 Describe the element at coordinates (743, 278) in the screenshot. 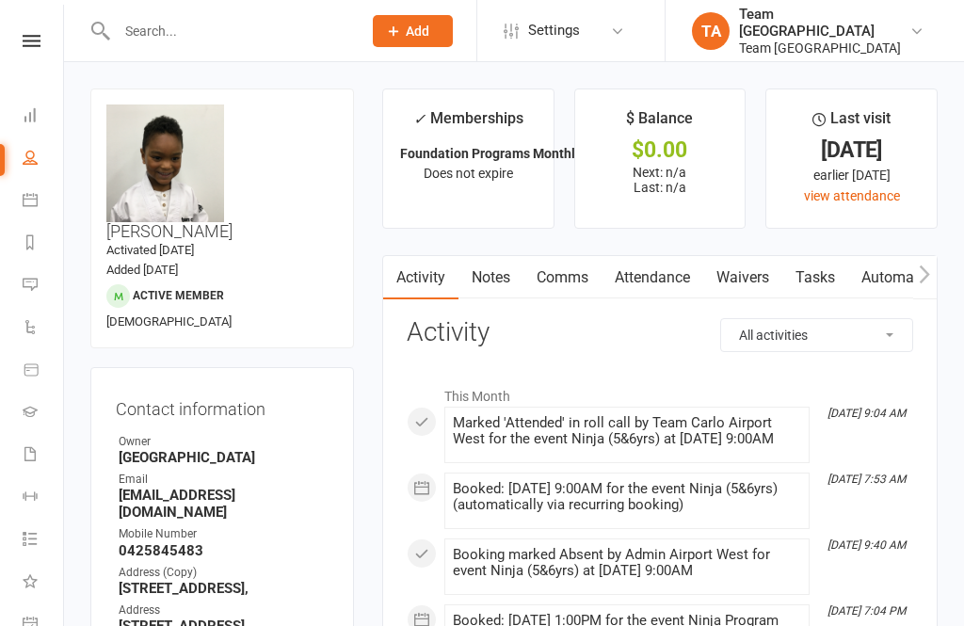

I see `a: Waivers` at that location.